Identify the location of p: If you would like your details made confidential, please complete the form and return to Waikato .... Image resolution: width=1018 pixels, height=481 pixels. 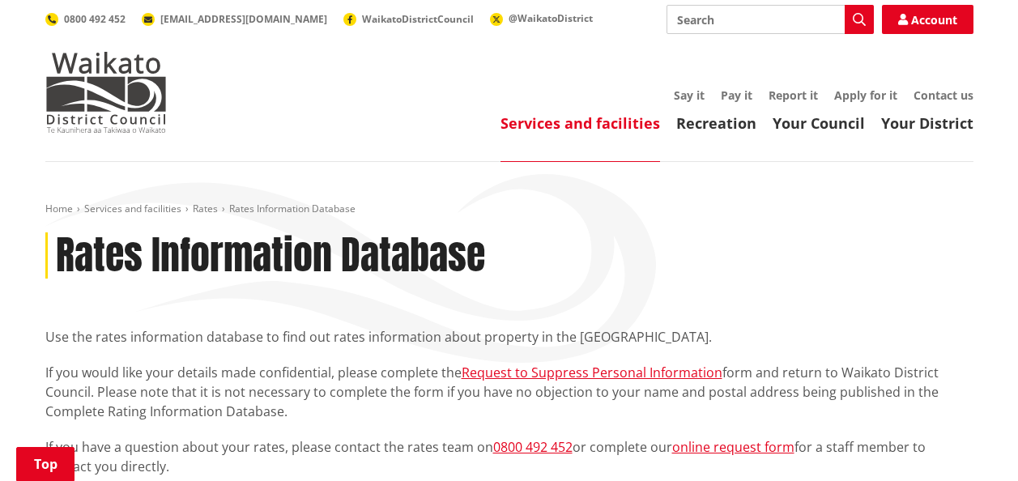
(509, 392).